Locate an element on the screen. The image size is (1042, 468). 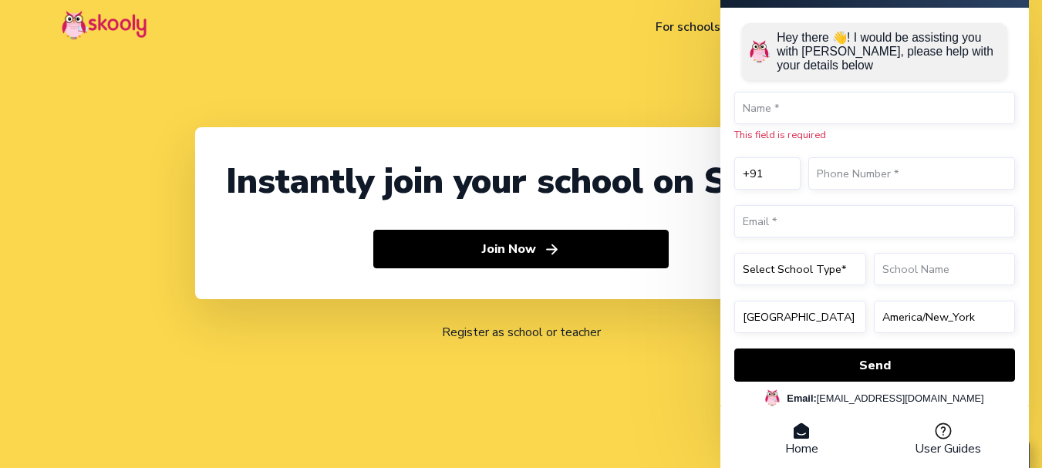
a: Register as school or teacher is located at coordinates (522, 333).